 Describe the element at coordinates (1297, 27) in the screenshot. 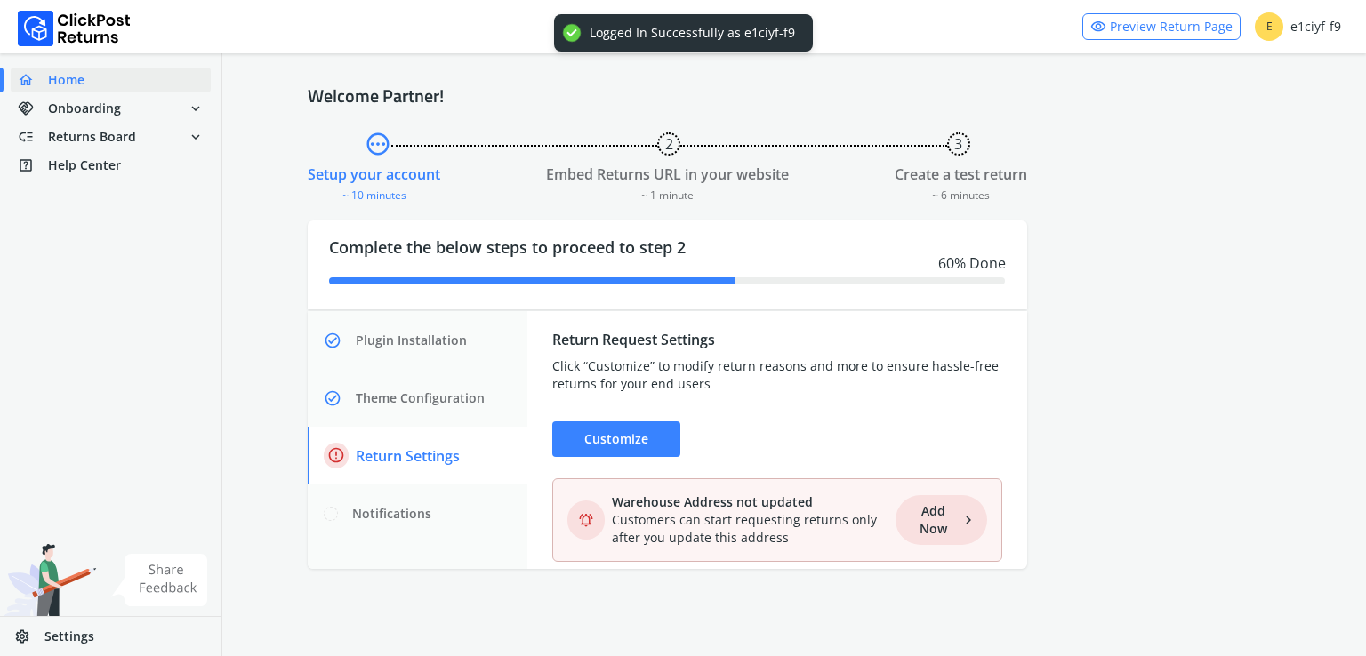

I see `div: e1ciyf-f9` at that location.